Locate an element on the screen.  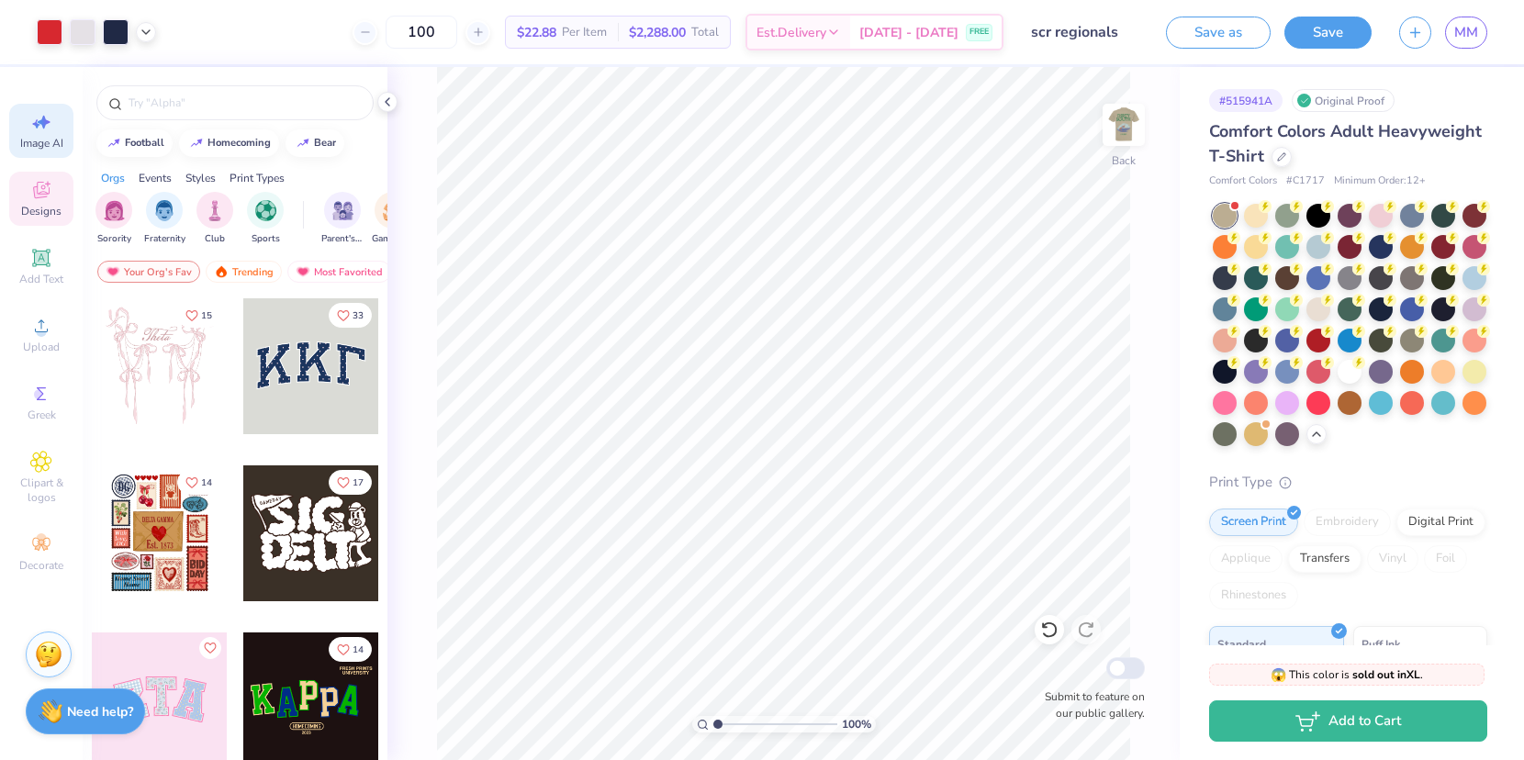
div: Transfers is located at coordinates (1325, 559).